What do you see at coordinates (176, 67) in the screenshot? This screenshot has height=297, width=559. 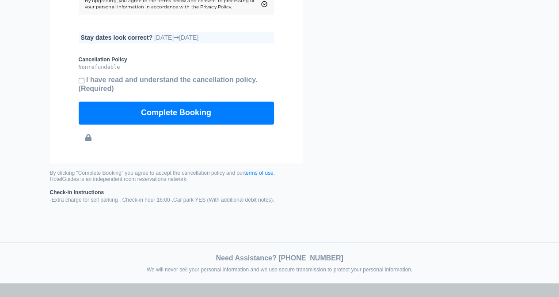 I see `pre: Nonrefundable` at bounding box center [176, 67].